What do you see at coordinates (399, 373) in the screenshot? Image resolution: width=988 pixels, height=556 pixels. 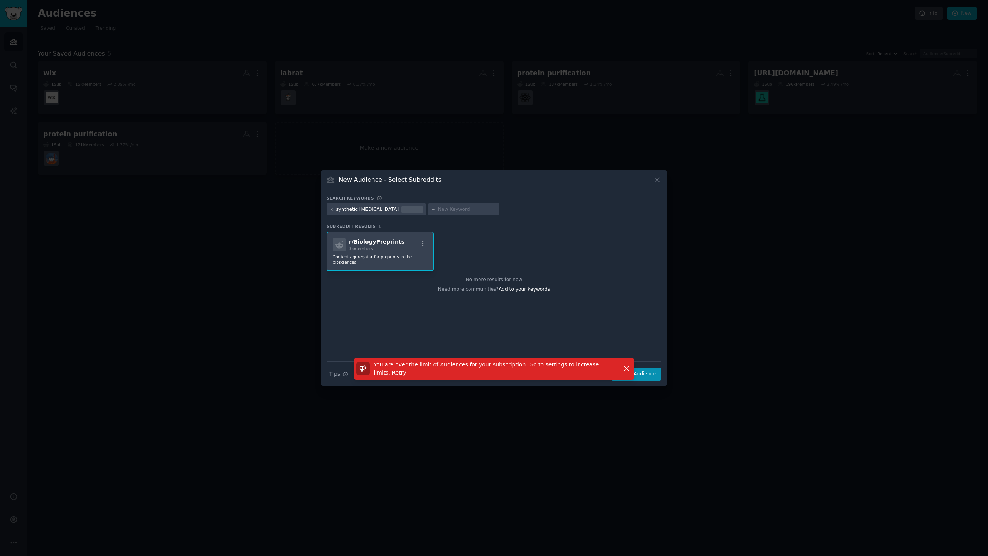 I see `span: Retry` at bounding box center [399, 373].